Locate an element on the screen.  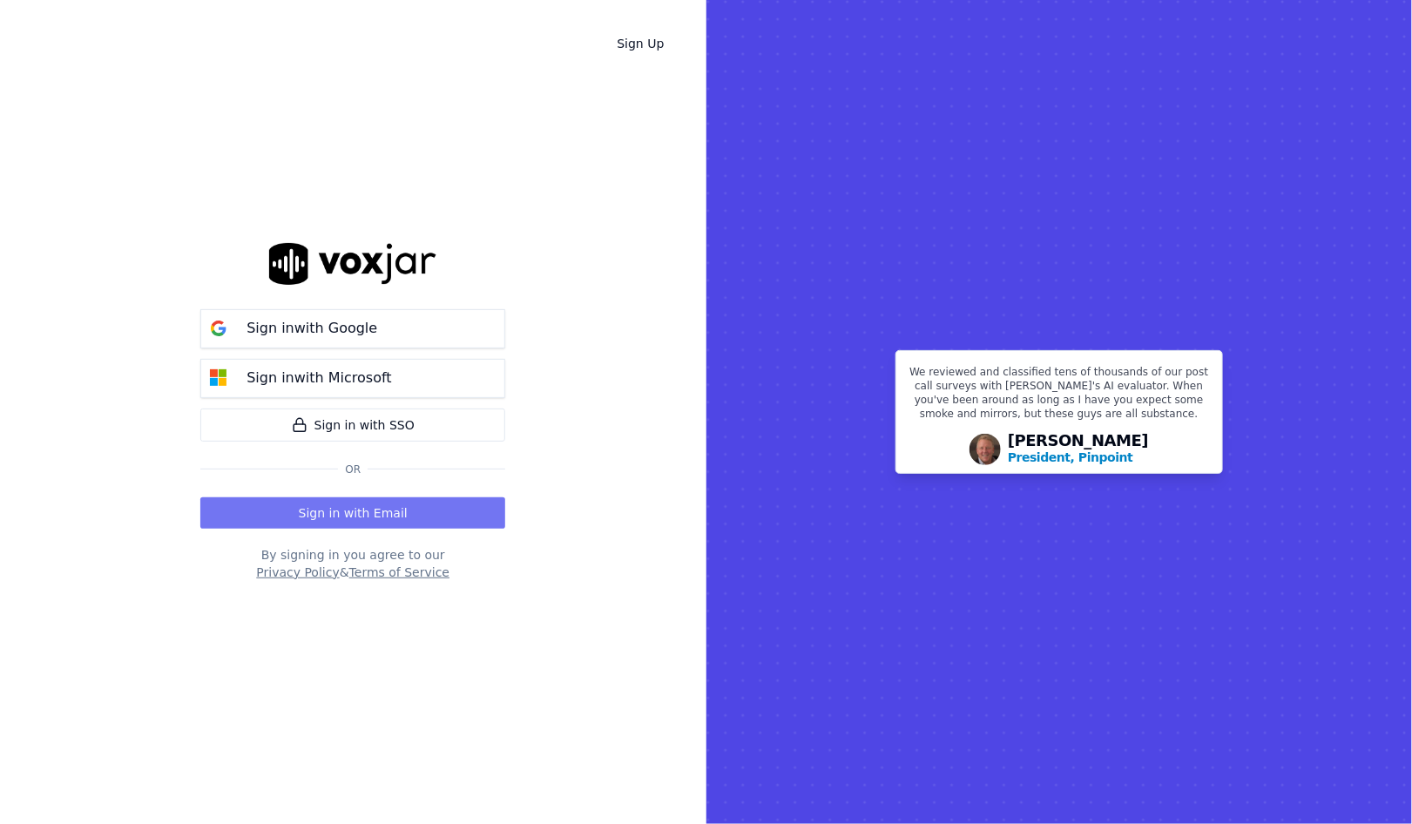
img: Avatar is located at coordinates (985, 449).